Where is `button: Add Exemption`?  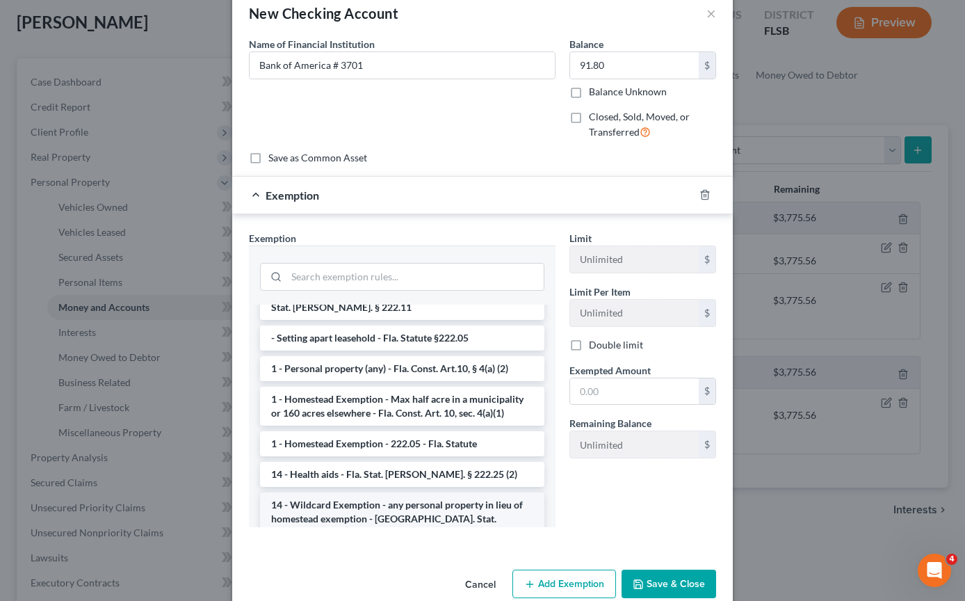 button: Add Exemption is located at coordinates (564, 584).